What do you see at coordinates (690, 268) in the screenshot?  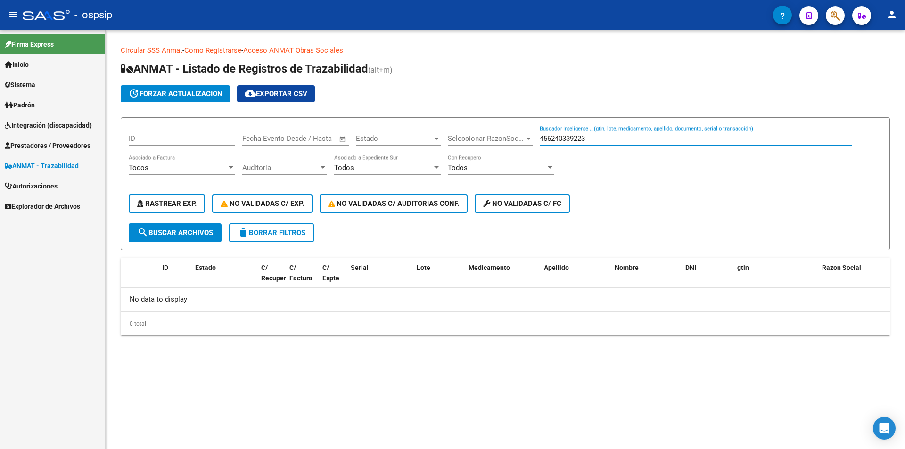 I see `span: DNI` at bounding box center [690, 268].